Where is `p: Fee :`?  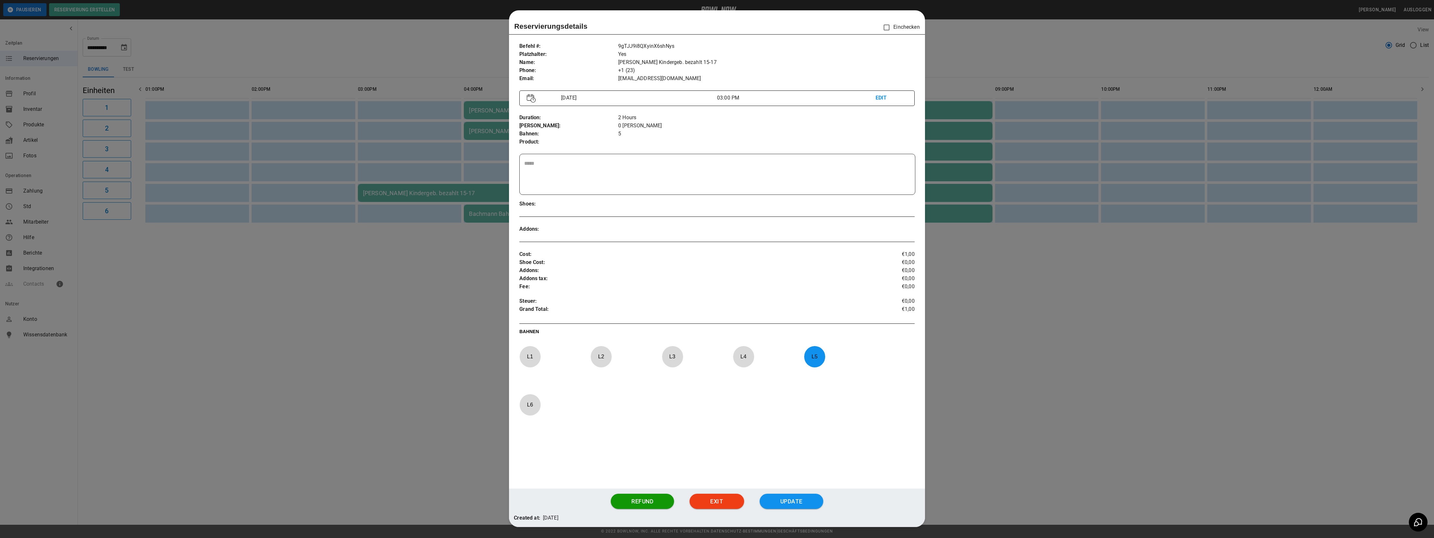 p: Fee : is located at coordinates (684, 287).